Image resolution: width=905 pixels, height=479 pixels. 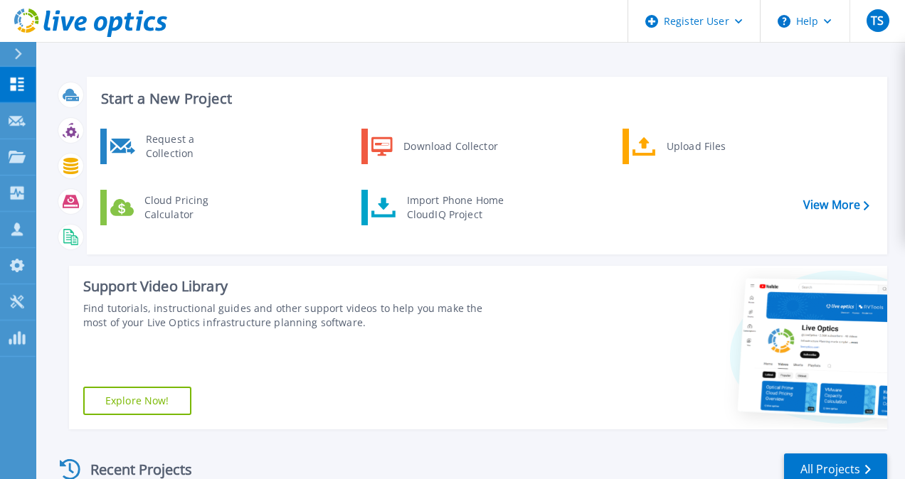 What do you see at coordinates (190, 208) in the screenshot?
I see `div: Cloud Pricing Calculator` at bounding box center [190, 208].